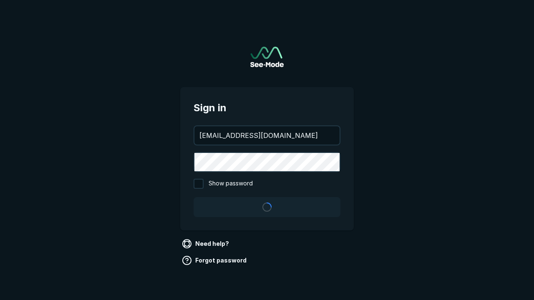 The width and height of the screenshot is (534, 300). Describe the element at coordinates (267, 57) in the screenshot. I see `a: Go to sign in` at that location.